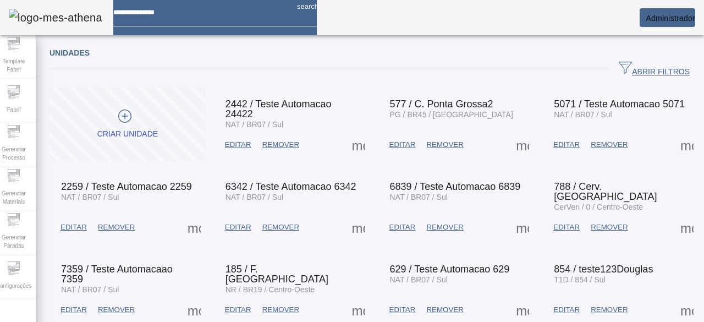 Image resolution: width=704 pixels, height=322 pixels. Describe the element at coordinates (619, 104) in the screenshot. I see `span: 5071 / Teste Automacao 5071` at that location.